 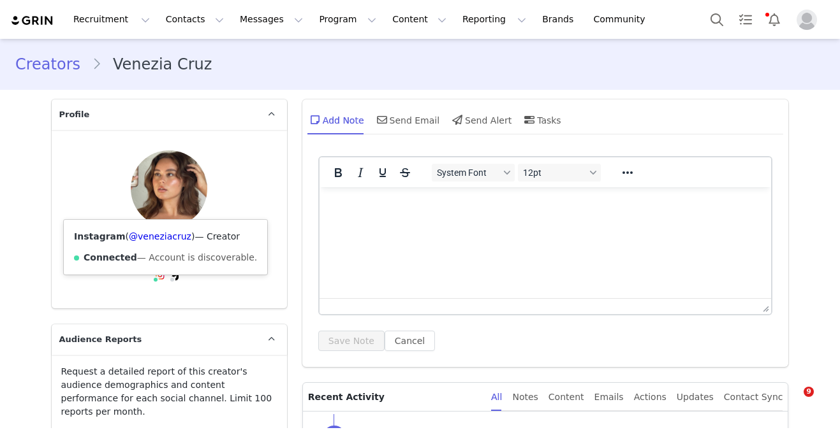 I want to click on button: Contacts, so click(x=195, y=19).